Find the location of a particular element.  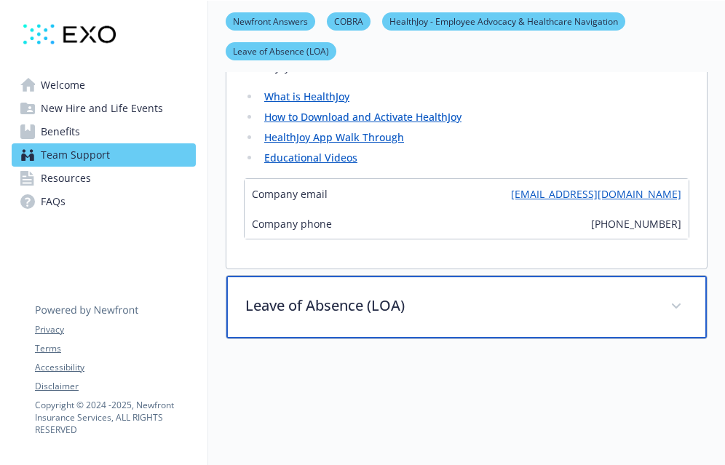

a: Educational Videos is located at coordinates (311, 157).